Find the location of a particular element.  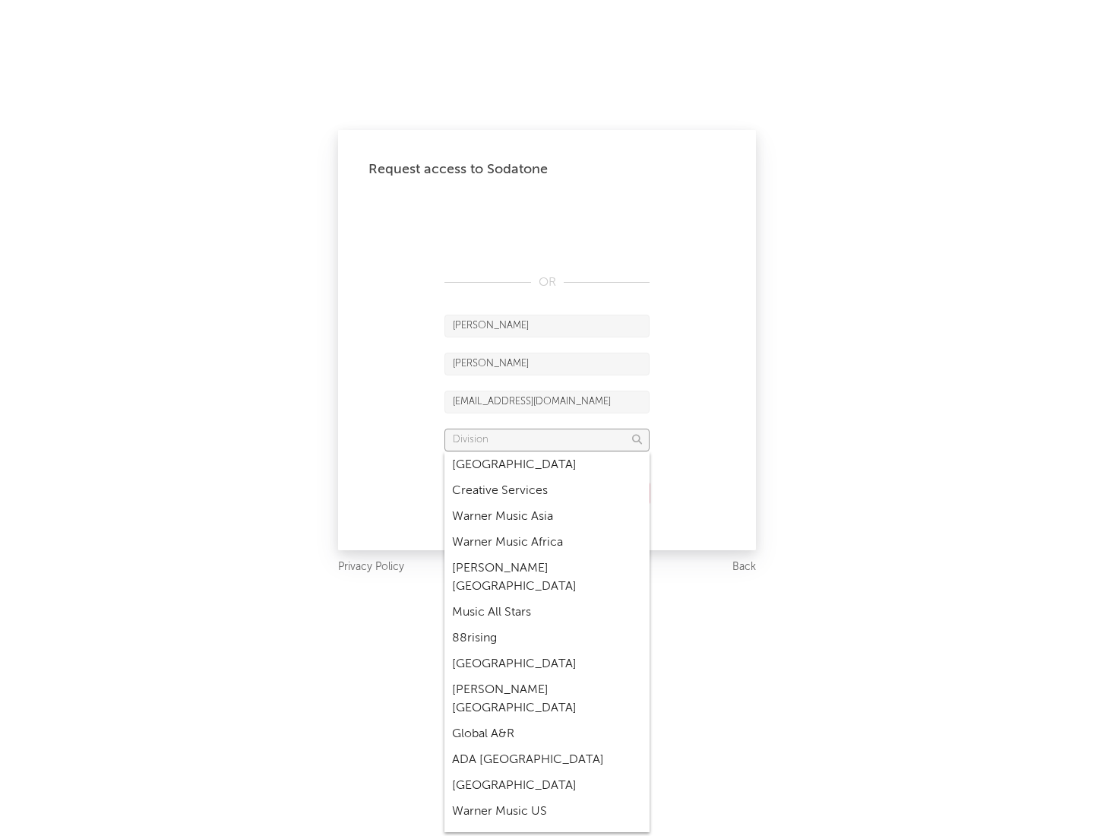

div: OR is located at coordinates (547, 283).